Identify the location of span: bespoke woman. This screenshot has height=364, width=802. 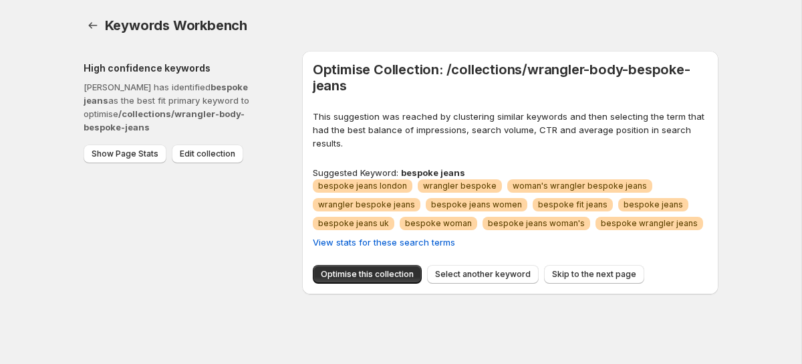
(439, 223).